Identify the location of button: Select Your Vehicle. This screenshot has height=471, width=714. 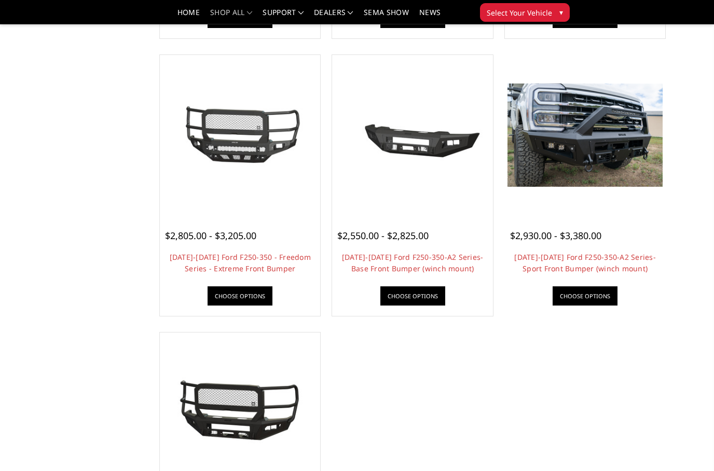
(525, 12).